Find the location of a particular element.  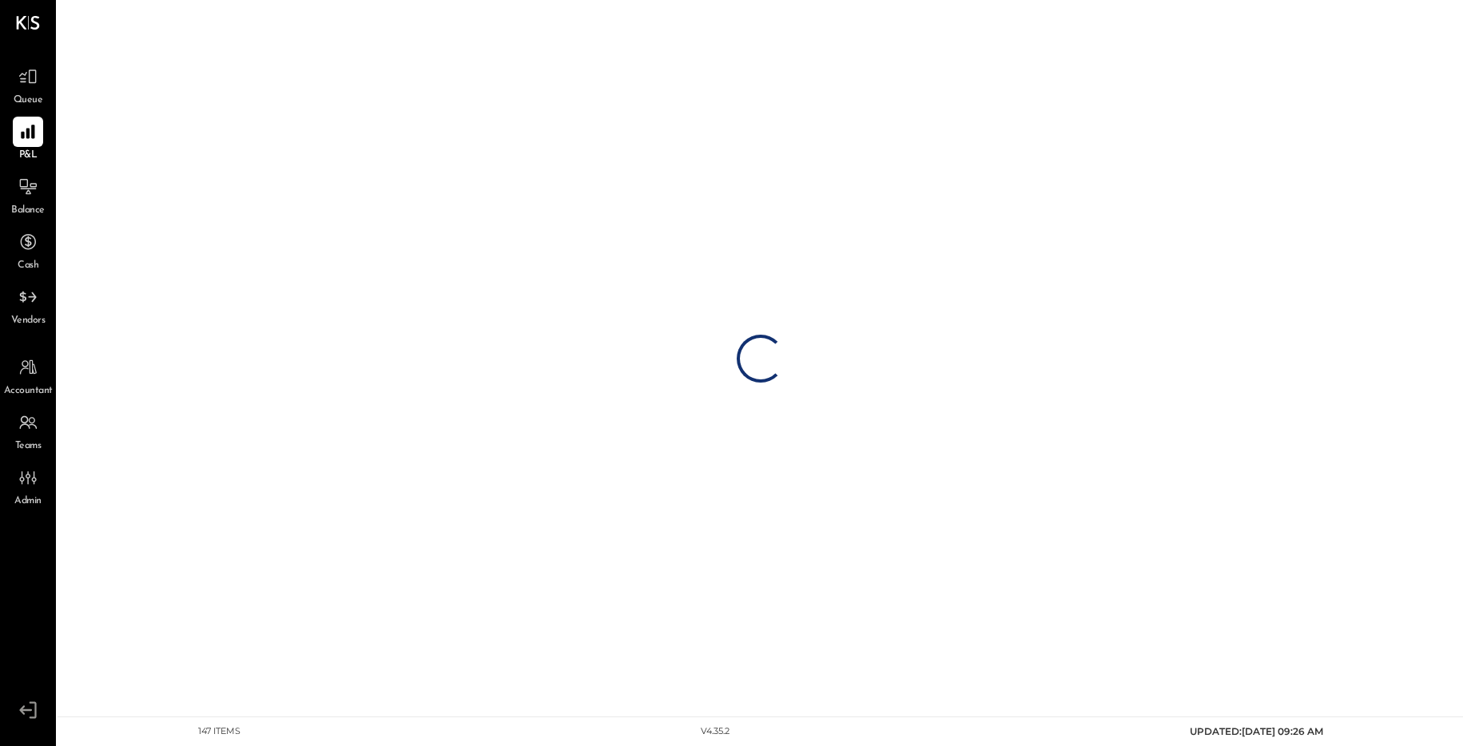

a: Teams is located at coordinates (28, 431).